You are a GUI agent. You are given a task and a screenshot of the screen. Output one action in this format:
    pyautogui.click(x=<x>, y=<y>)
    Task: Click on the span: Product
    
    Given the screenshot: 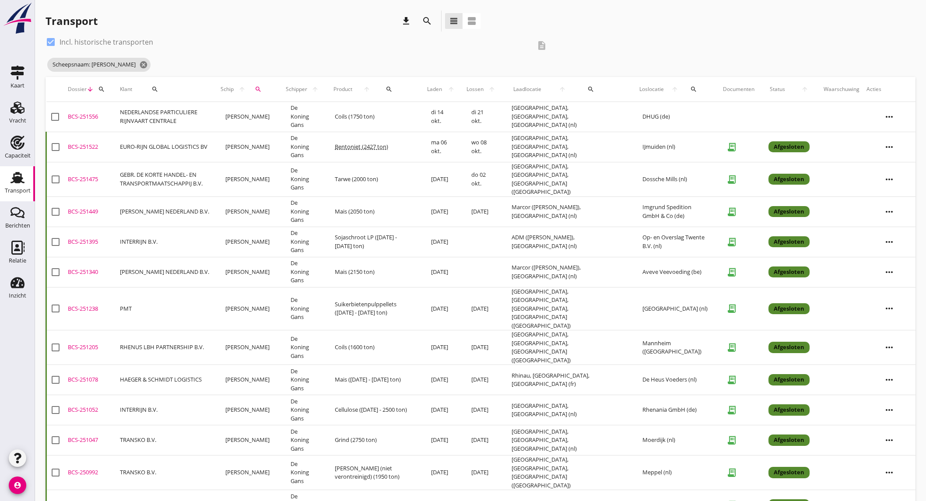 What is the action you would take?
    pyautogui.click(x=342, y=89)
    